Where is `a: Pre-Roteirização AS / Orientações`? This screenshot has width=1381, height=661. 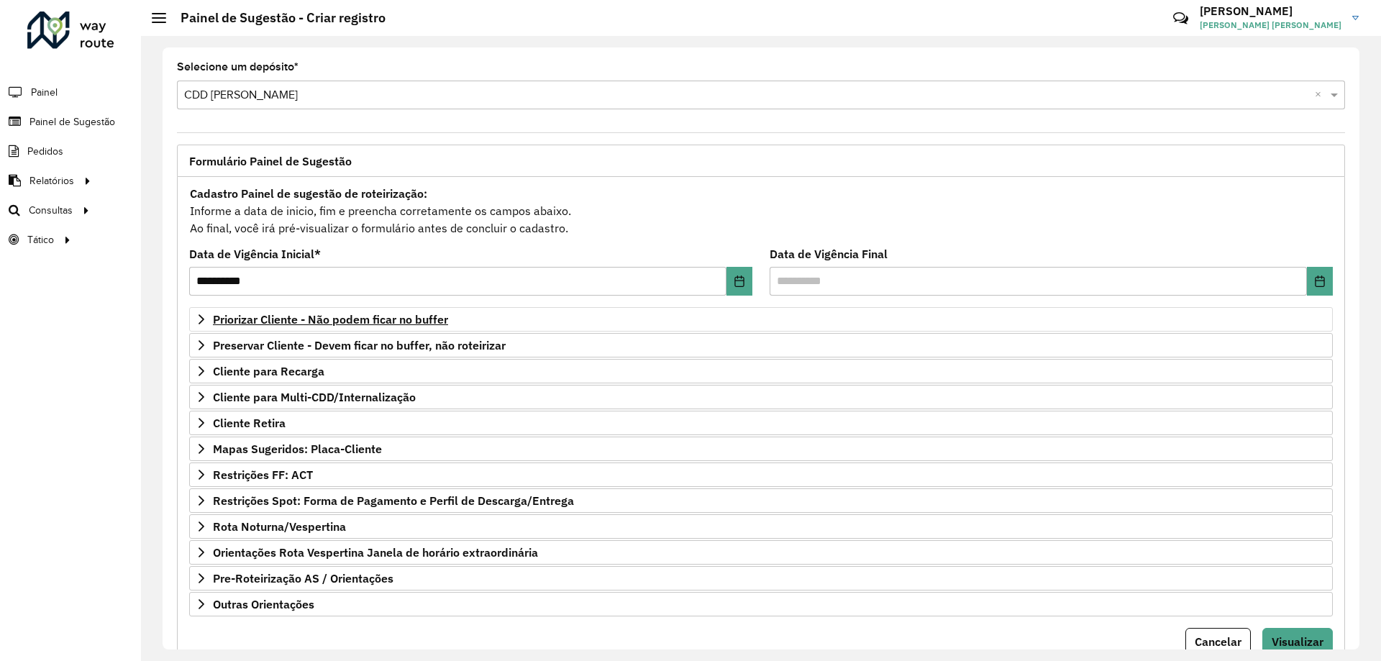 a: Pre-Roteirização AS / Orientações is located at coordinates (761, 578).